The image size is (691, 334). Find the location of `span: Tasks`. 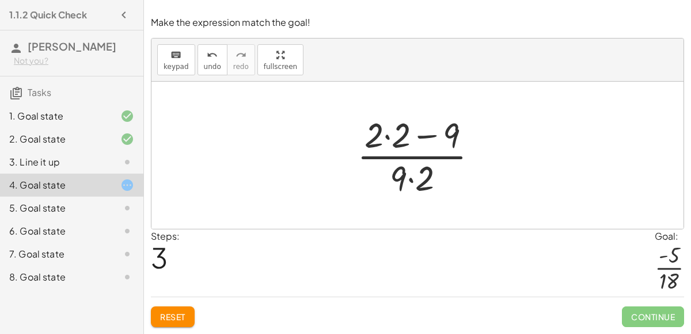

span: Tasks is located at coordinates (39, 92).